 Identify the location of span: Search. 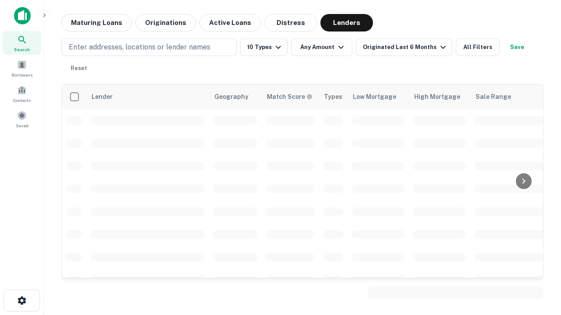
(22, 49).